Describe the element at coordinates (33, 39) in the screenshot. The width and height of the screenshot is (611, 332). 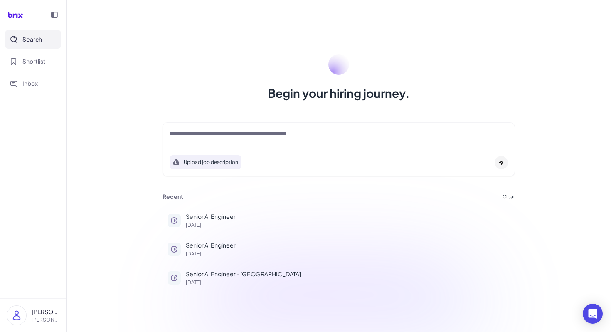
I see `button: Search` at that location.